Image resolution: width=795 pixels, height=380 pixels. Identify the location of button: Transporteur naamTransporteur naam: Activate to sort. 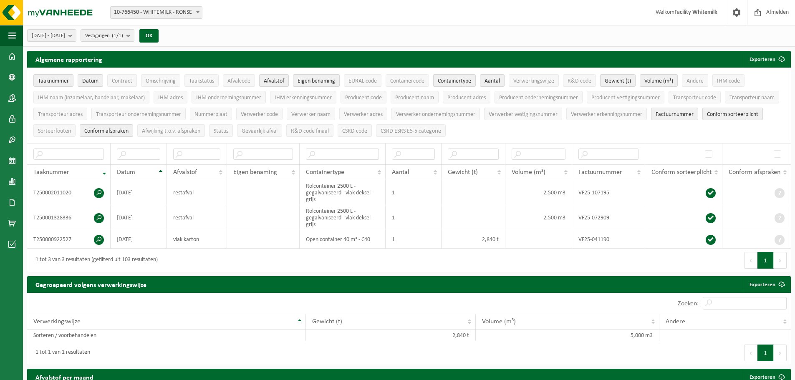
(752, 97).